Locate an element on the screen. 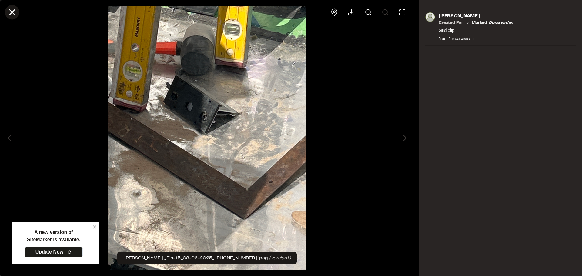  p: Created Pin is located at coordinates (451, 23).